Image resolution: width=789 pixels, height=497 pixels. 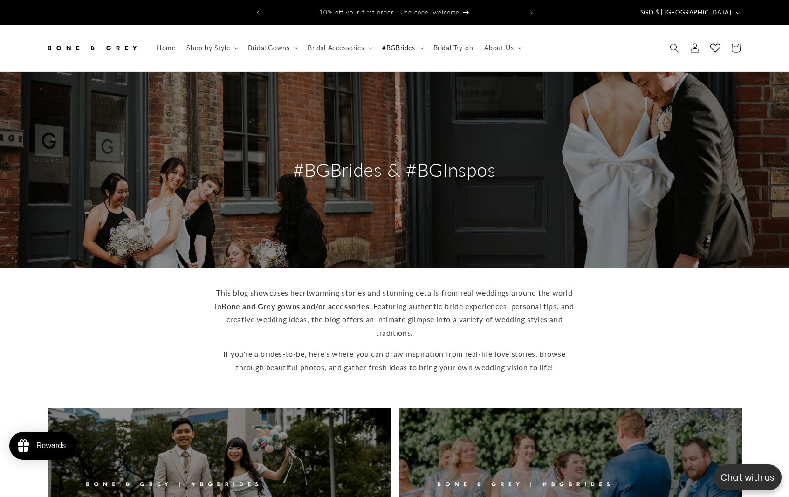 I want to click on summary: Bridal Accessories, so click(x=339, y=48).